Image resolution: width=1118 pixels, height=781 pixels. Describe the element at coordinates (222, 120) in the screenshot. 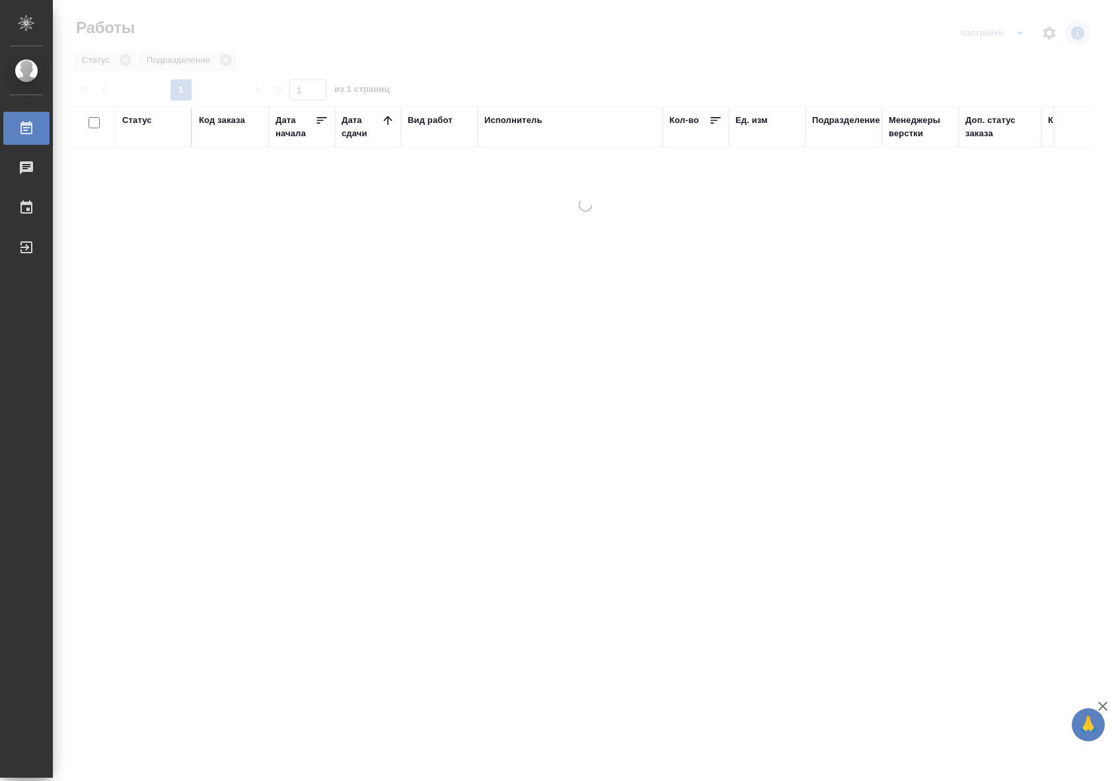

I see `div: Код заказа` at that location.